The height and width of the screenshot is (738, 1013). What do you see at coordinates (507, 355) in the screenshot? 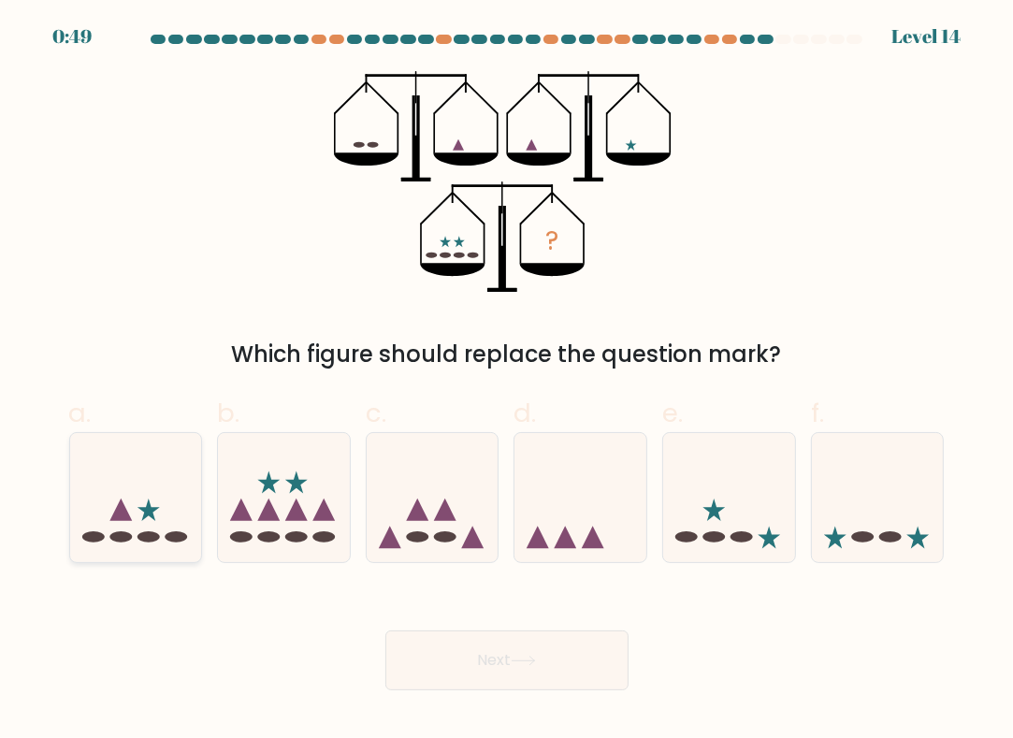
I see `div: Which figure should replace the question mark?` at bounding box center [507, 355].